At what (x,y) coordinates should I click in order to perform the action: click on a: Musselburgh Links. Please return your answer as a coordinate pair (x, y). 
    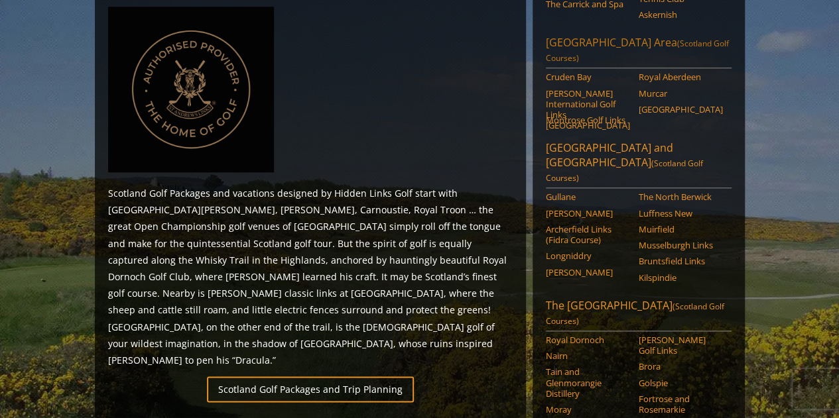
    Looking at the image, I should click on (680, 245).